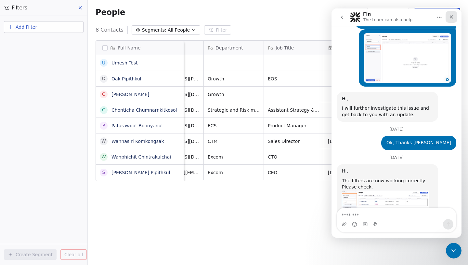 The height and width of the screenshot is (265, 468). What do you see at coordinates (234, 141) in the screenshot?
I see `span: CTM` at bounding box center [234, 141].